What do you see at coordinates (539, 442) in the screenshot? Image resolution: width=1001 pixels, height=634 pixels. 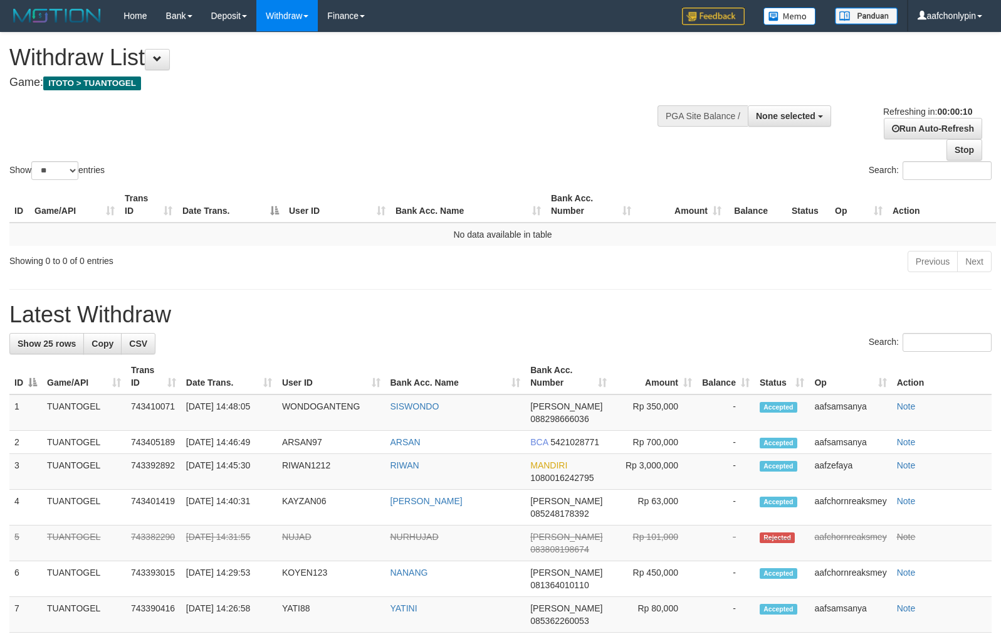 I see `span: BCA` at bounding box center [539, 442].